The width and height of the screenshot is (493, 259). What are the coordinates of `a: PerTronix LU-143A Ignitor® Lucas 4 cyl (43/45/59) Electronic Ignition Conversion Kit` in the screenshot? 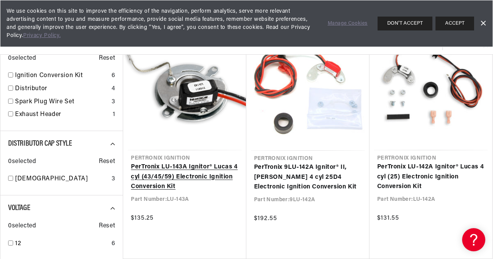 It's located at (185, 177).